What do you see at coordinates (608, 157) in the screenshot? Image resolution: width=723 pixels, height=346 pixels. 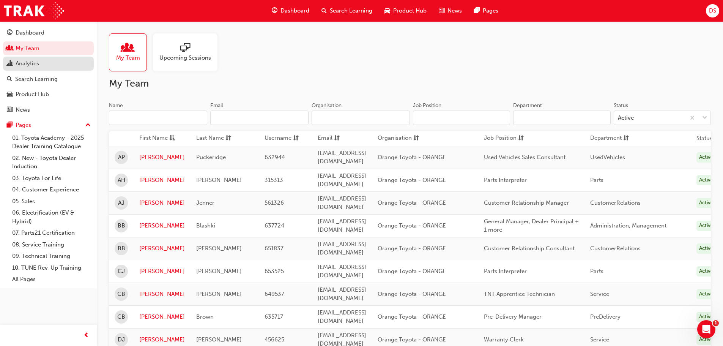 I see `span: UsedVehicles` at bounding box center [608, 157].